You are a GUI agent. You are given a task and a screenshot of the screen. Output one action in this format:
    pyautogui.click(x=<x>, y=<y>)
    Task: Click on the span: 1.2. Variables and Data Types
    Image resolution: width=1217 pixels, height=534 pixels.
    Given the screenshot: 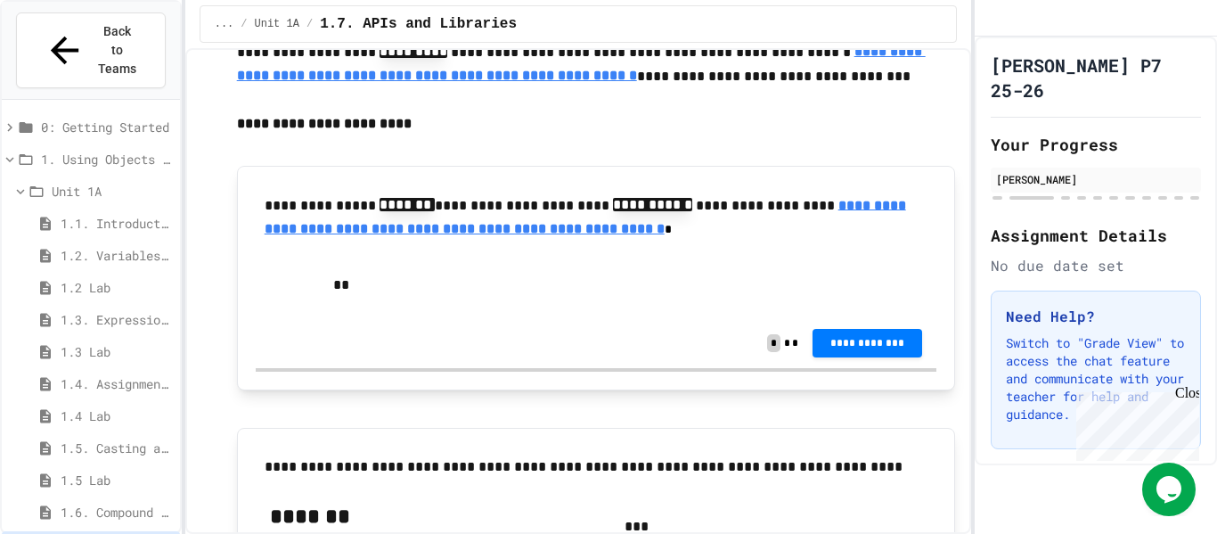 What is the action you would take?
    pyautogui.click(x=117, y=255)
    